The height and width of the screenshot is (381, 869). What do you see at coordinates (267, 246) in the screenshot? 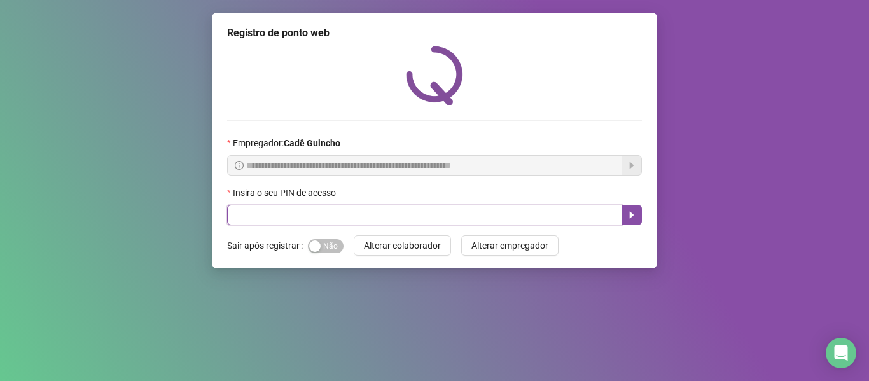
I see `label: Sair após registrar` at bounding box center [267, 246].